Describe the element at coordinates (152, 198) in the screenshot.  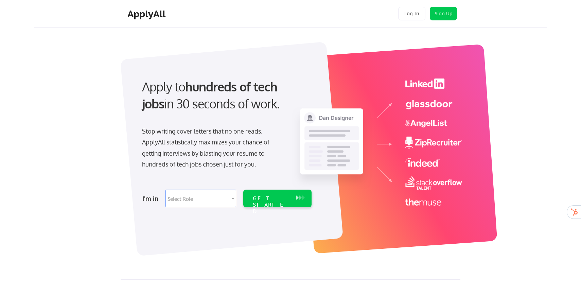
I see `div: I'm in` at that location.